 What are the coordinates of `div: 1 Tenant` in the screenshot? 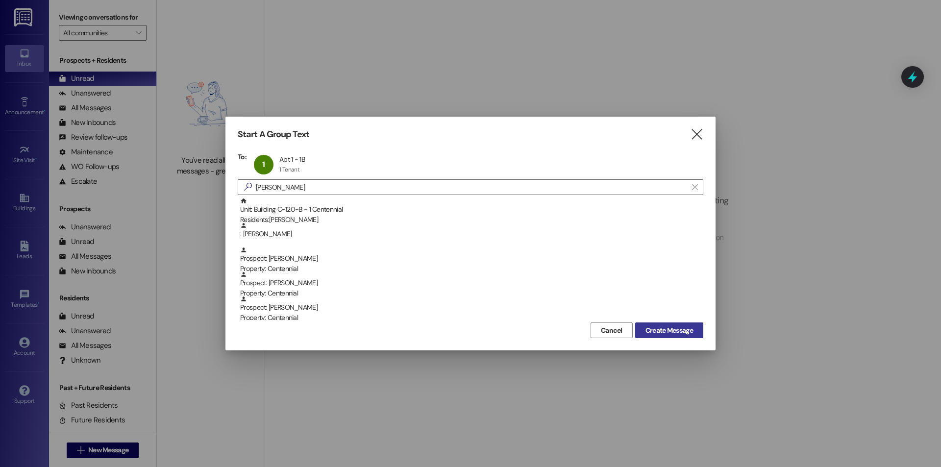 It's located at (289, 170).